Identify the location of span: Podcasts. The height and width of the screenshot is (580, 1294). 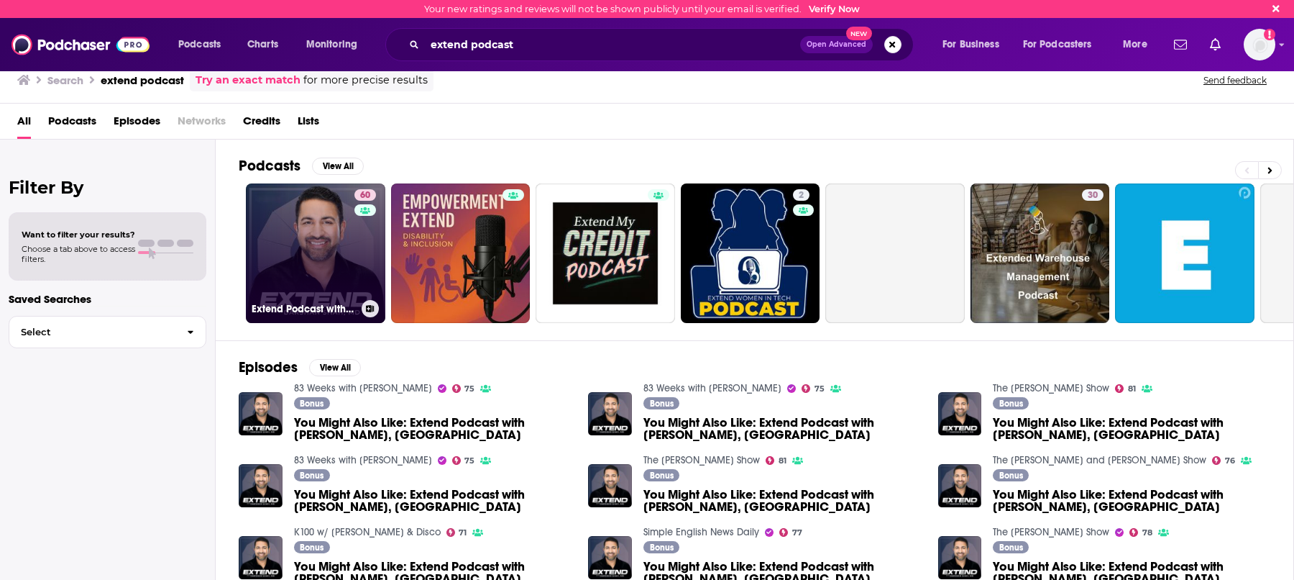
(199, 45).